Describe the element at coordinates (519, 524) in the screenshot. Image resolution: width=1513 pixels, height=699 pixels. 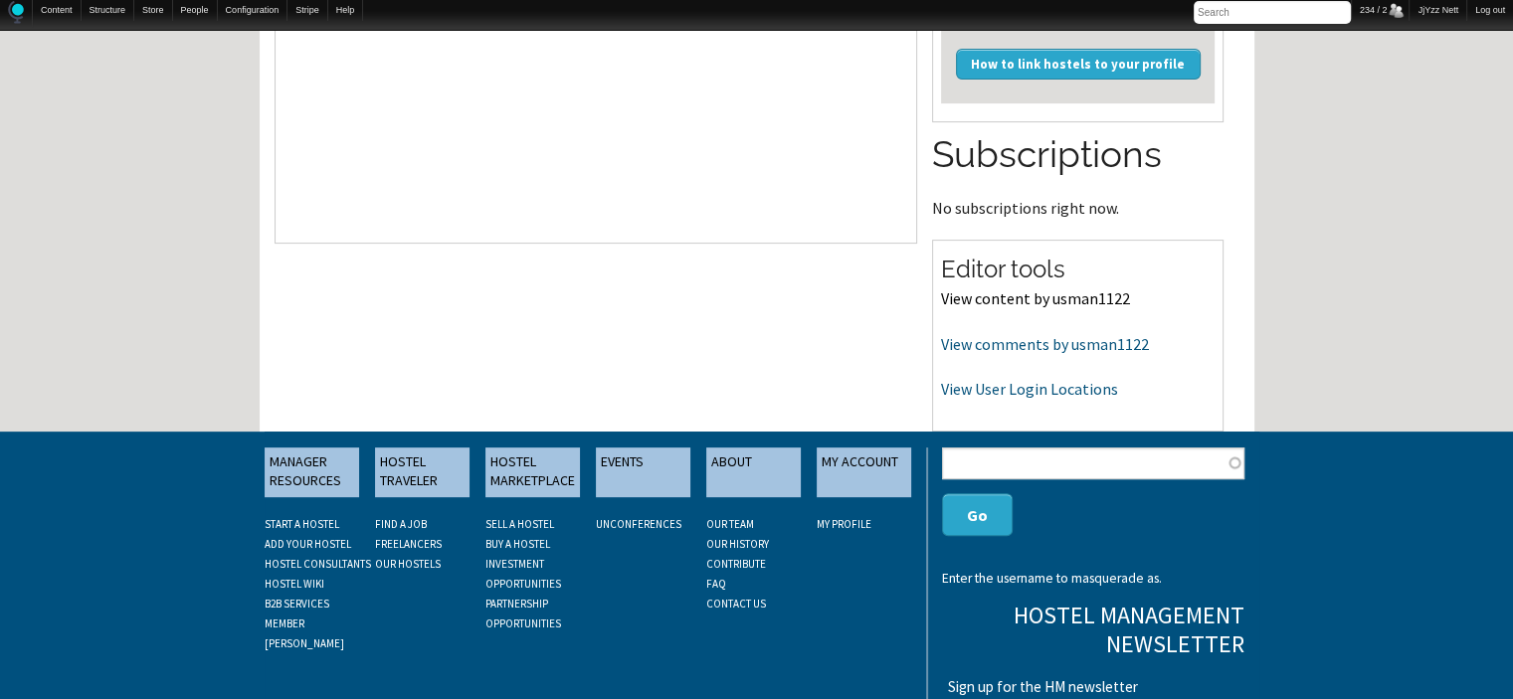
I see `a: SELL A HOSTEL` at that location.